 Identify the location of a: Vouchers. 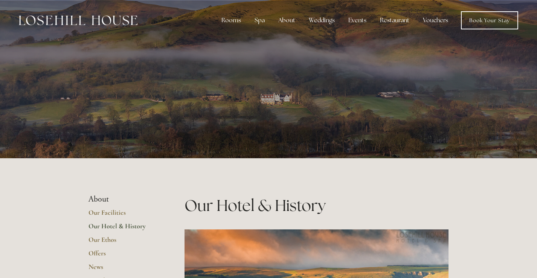
(436, 20).